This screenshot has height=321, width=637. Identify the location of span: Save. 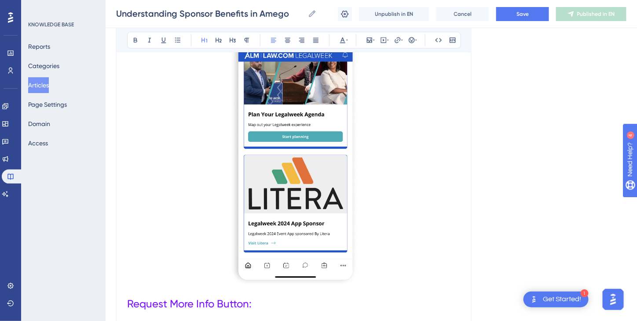
(522, 14).